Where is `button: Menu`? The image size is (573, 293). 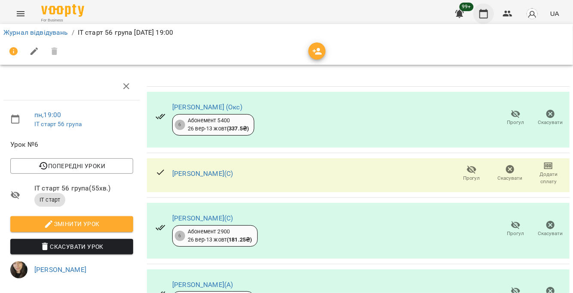
button: Menu is located at coordinates (21, 14).